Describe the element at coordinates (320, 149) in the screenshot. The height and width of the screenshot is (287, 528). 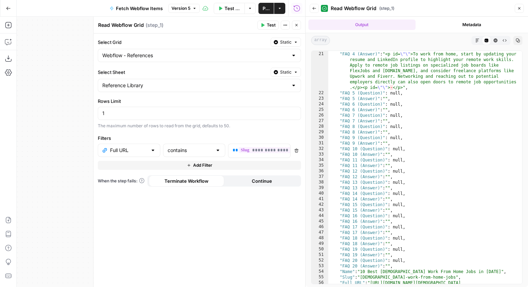
I see `div: 32` at that location.